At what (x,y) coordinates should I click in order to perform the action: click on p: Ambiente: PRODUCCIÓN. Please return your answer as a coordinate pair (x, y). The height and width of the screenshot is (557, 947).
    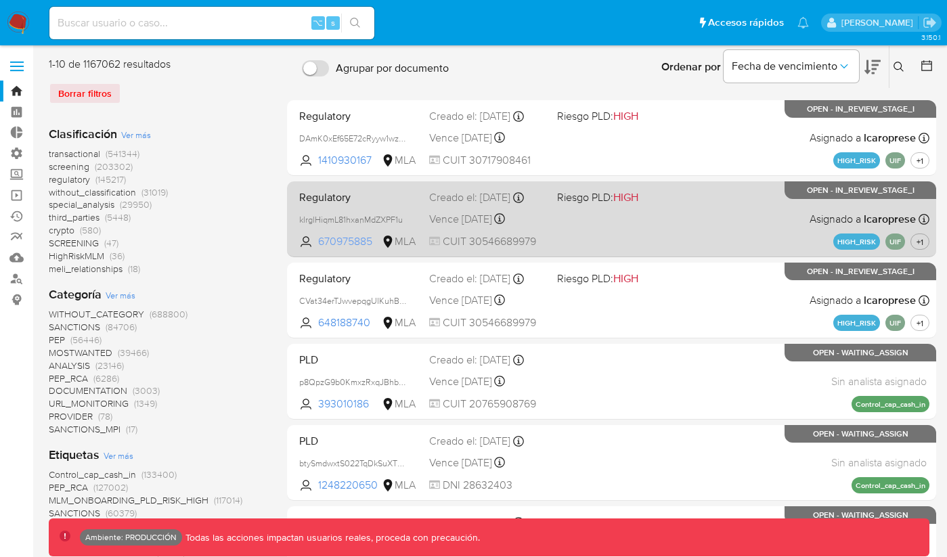
    Looking at the image, I should click on (131, 538).